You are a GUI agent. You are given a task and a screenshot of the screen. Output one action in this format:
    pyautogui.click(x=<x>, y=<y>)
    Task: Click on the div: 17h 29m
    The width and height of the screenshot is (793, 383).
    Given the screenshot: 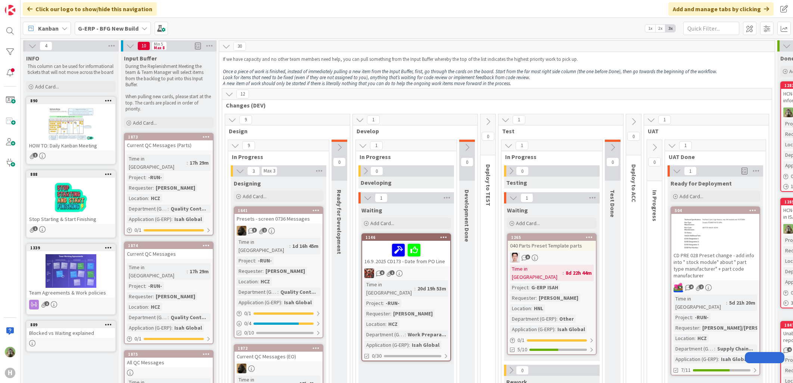 What is the action you would take?
    pyautogui.click(x=199, y=271)
    